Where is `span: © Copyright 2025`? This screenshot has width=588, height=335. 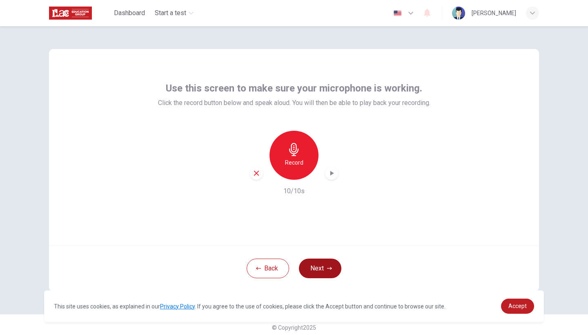
span: © Copyright 2025 is located at coordinates (294, 327).